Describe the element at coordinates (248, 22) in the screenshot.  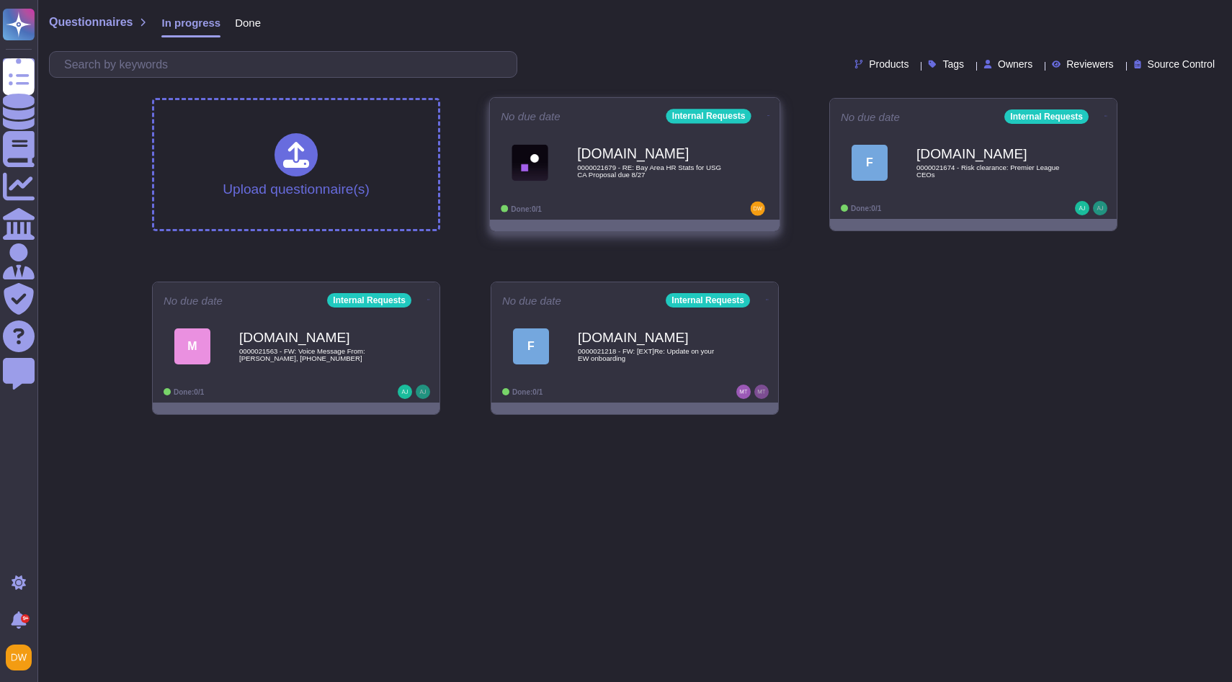
I see `span: Done` at that location.